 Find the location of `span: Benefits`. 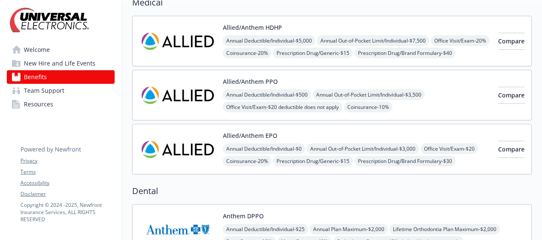

span: Benefits is located at coordinates (35, 77).